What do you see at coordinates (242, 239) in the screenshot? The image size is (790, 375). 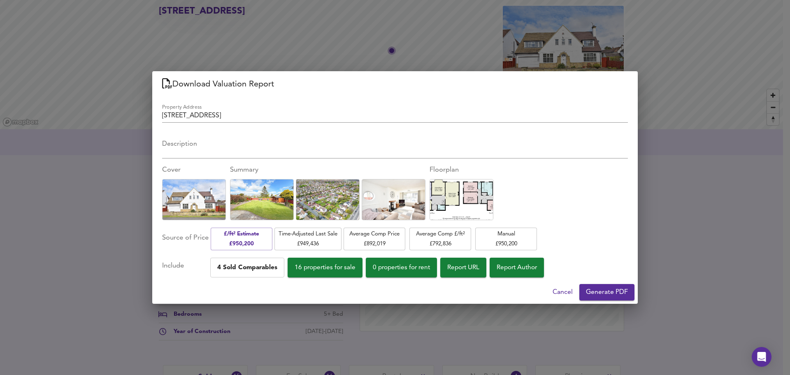 I see `button: £/ft² Estimate£950,200` at bounding box center [242, 239].